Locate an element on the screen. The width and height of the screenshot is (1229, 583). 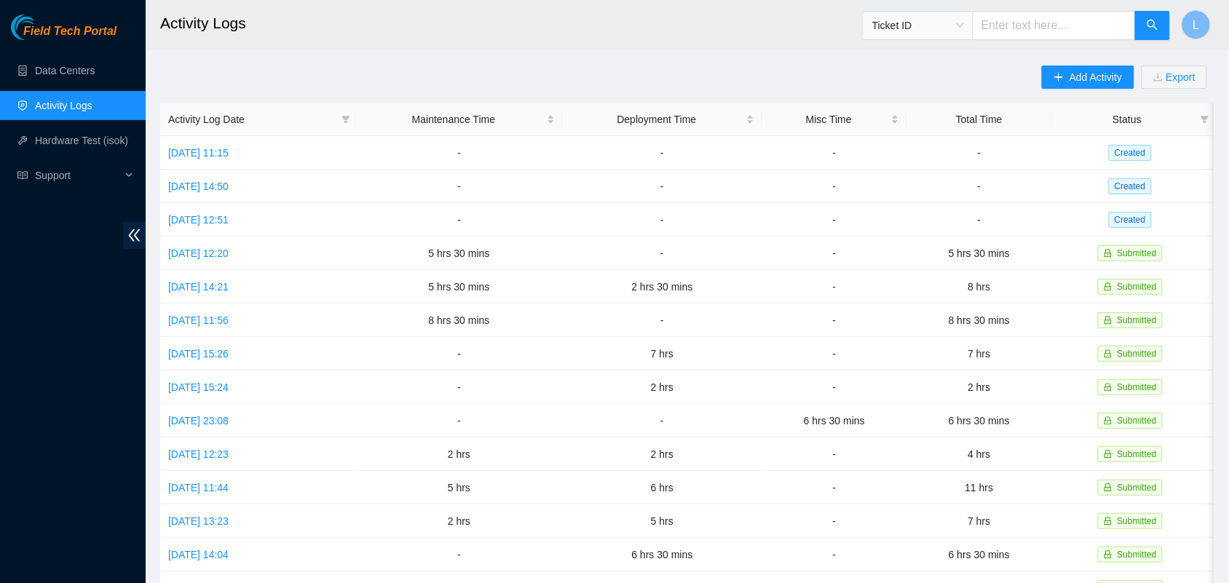
span: L is located at coordinates (1196, 25).